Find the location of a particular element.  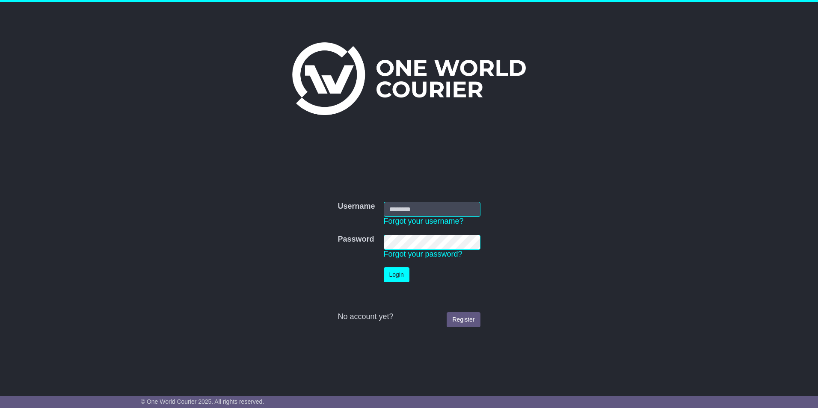

label: Password is located at coordinates (355, 239).